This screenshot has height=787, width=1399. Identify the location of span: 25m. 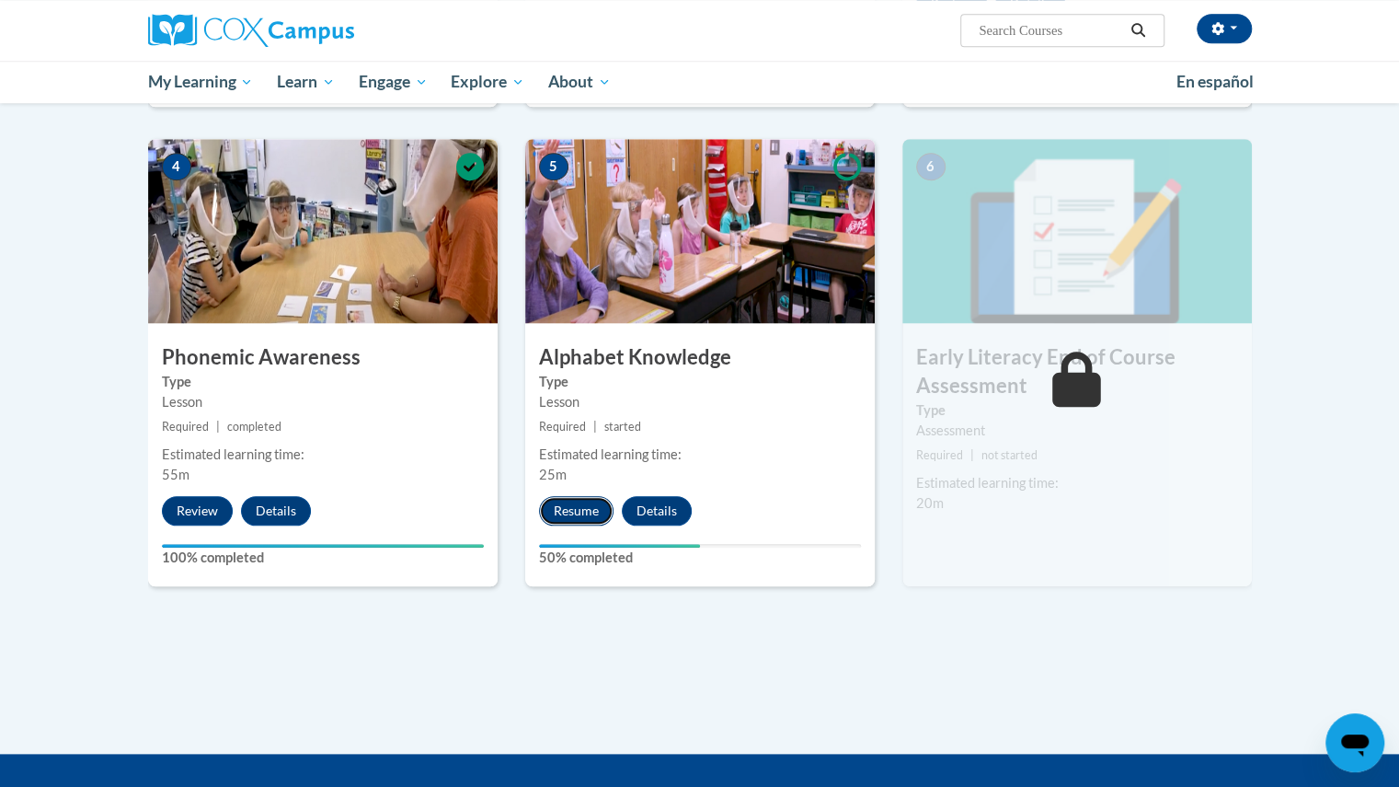
(553, 474).